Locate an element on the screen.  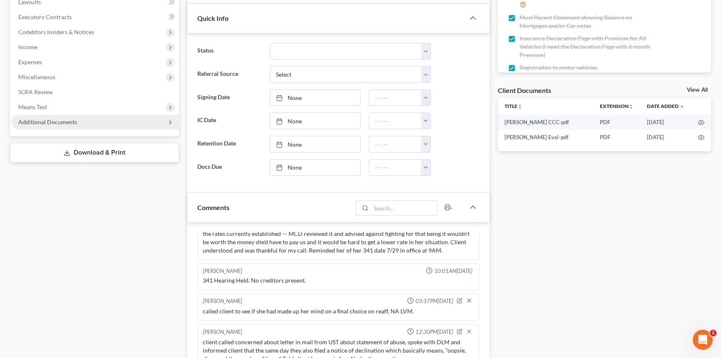
span: Most Recent Statement showing Balance on Mortgages and/or Car notes is located at coordinates (585, 22).